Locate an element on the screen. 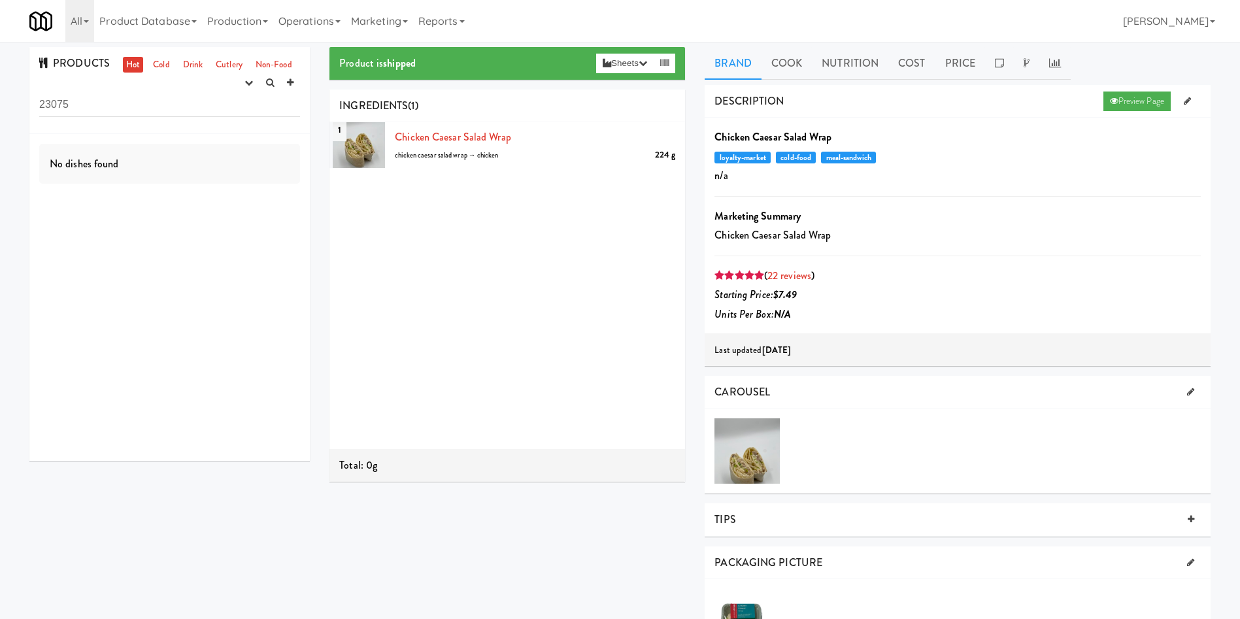 The image size is (1240, 619). b: $7.49 is located at coordinates (785, 294).